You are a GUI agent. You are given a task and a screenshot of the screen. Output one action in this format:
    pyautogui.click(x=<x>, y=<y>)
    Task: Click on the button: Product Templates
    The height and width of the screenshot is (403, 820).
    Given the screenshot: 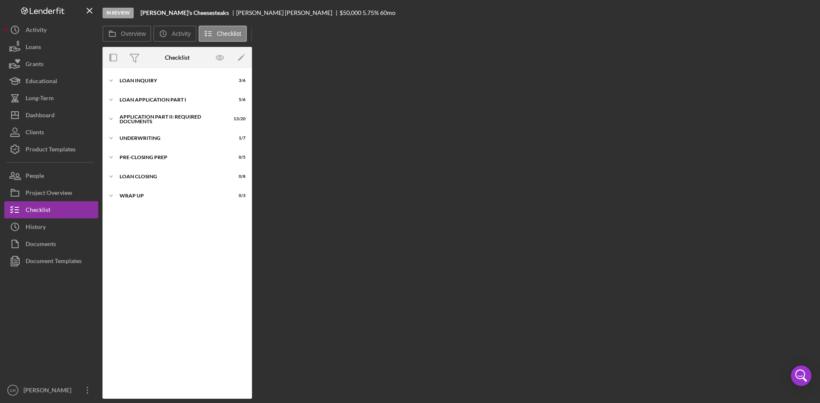 What is the action you would take?
    pyautogui.click(x=51, y=149)
    